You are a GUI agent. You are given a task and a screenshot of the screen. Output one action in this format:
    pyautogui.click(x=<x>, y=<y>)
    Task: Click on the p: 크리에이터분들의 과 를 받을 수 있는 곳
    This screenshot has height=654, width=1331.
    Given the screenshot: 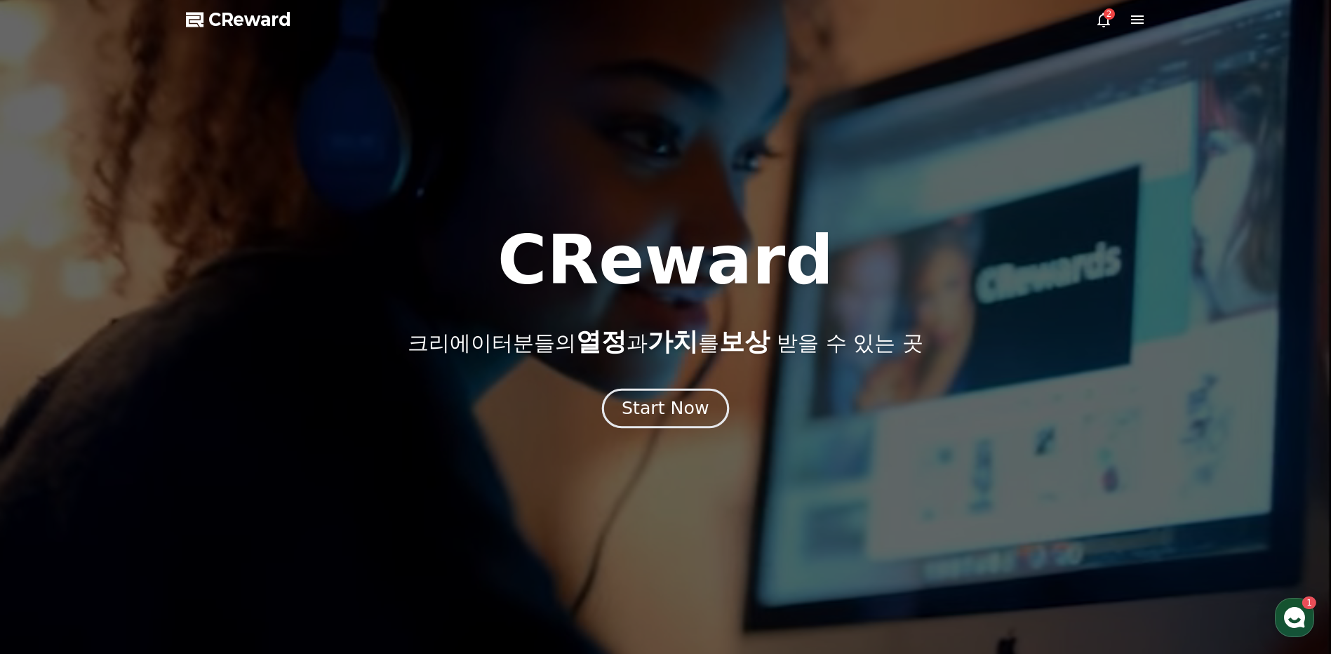 What is the action you would take?
    pyautogui.click(x=665, y=342)
    